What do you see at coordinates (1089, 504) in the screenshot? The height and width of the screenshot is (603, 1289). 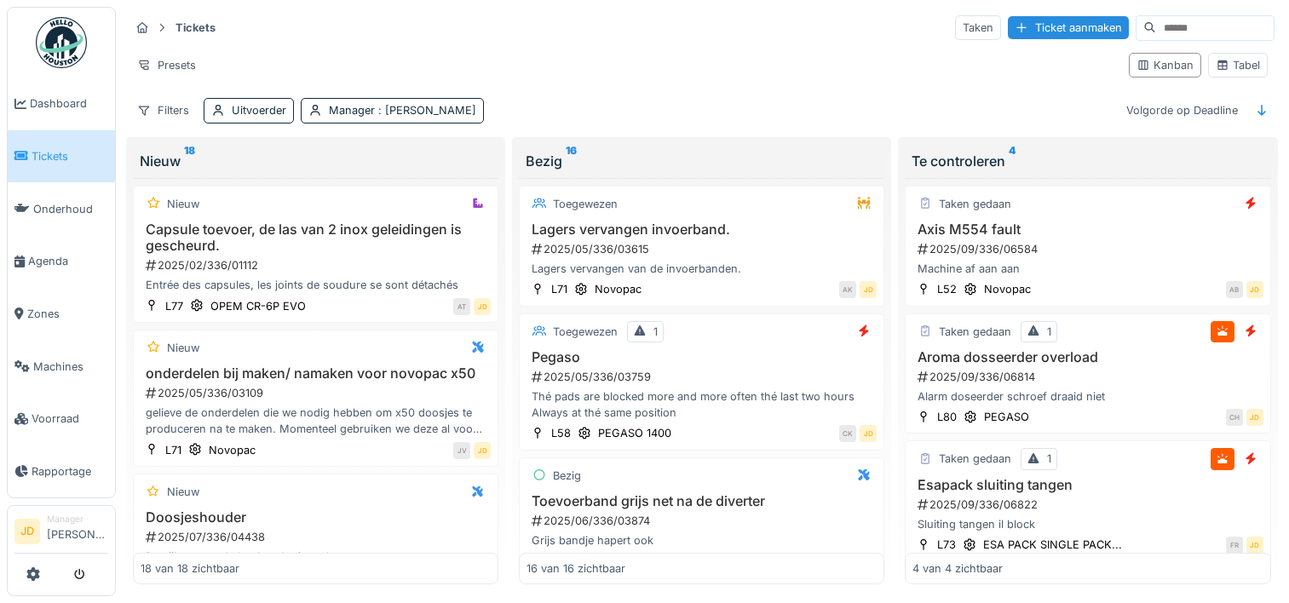 I see `div: 2025/09/336/06822` at bounding box center [1089, 504].